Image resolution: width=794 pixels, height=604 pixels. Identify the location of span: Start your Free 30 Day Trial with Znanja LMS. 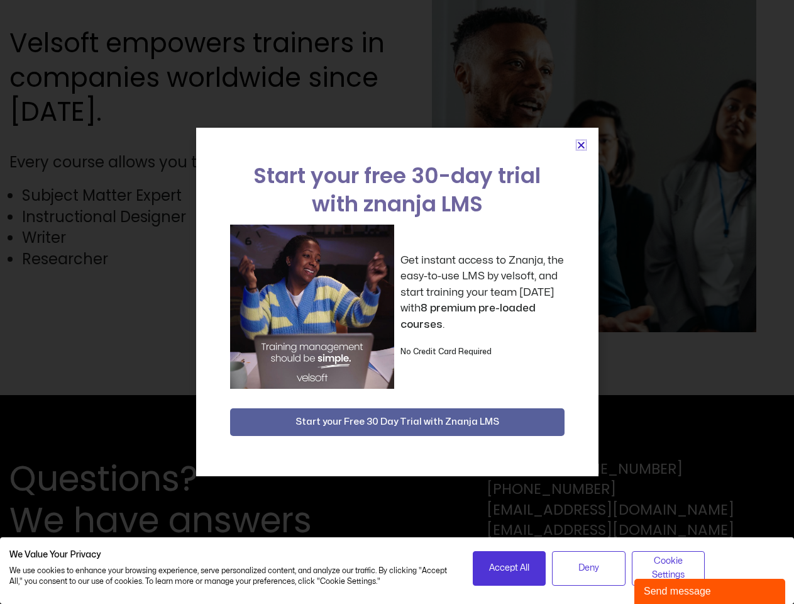
(397, 422).